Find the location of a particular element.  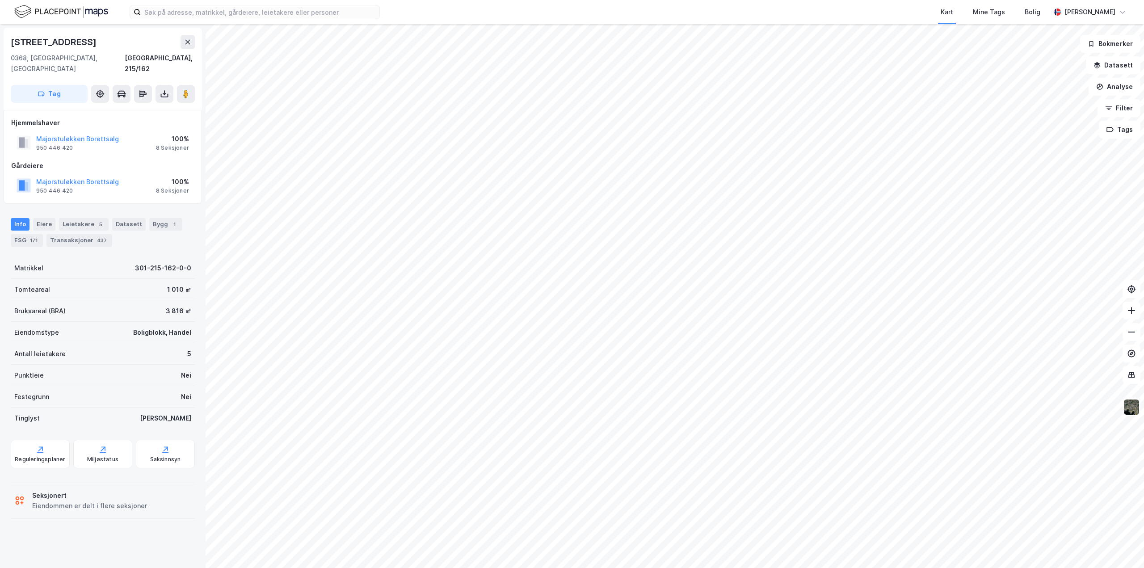

div: Leietakere is located at coordinates (84, 224).